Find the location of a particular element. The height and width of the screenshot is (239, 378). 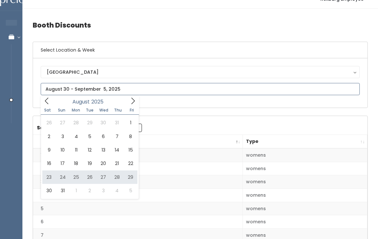

span: September 1, 2025 is located at coordinates (76, 190).